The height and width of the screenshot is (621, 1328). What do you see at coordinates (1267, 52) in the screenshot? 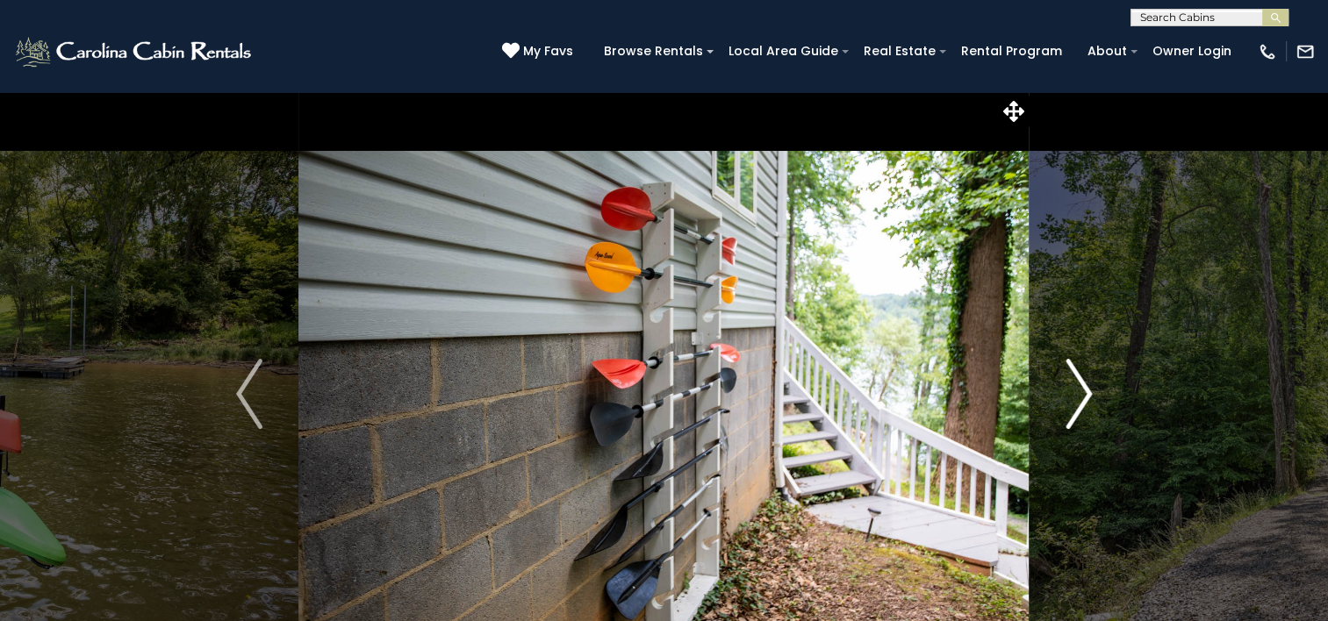
I see `img: phone-regular-white.png` at bounding box center [1267, 52].